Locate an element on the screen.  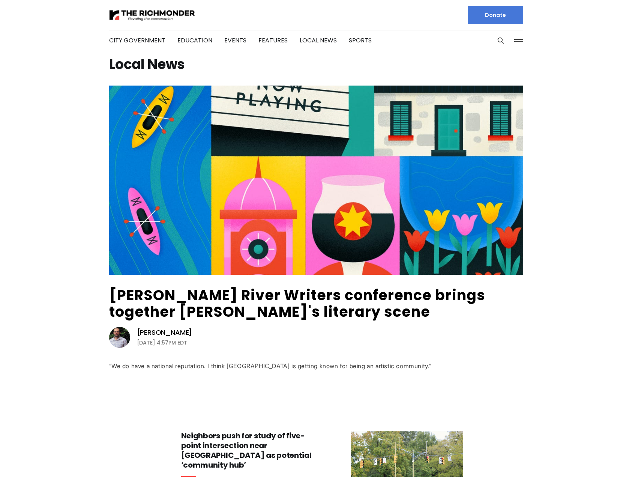
a: Features is located at coordinates (273, 40).